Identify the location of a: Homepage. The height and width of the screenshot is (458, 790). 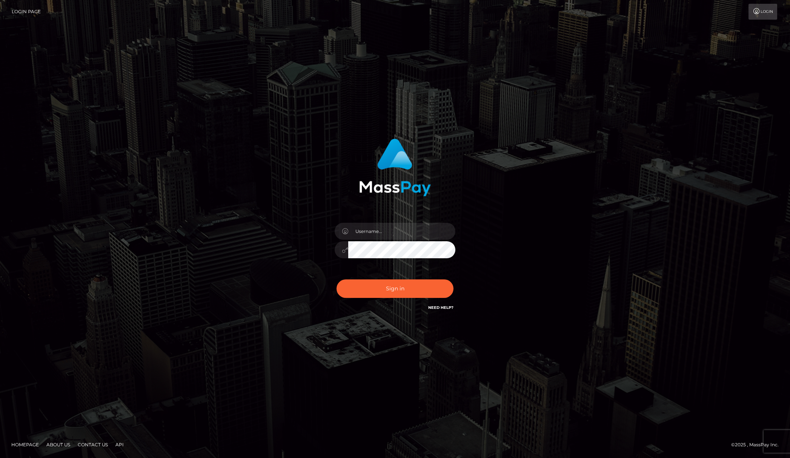
(25, 444).